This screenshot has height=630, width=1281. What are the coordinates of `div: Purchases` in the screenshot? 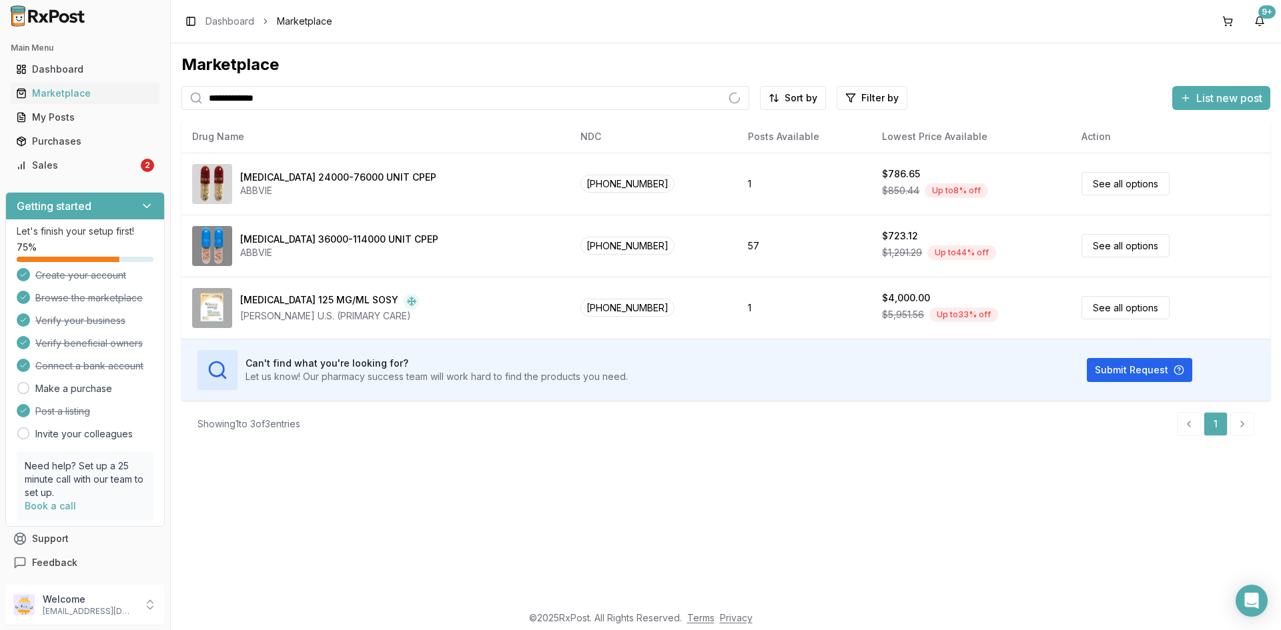 It's located at (85, 141).